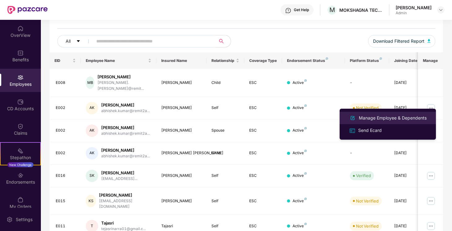  What do you see at coordinates (91, 201) in the screenshot?
I see `div: KS` at bounding box center [91, 201].